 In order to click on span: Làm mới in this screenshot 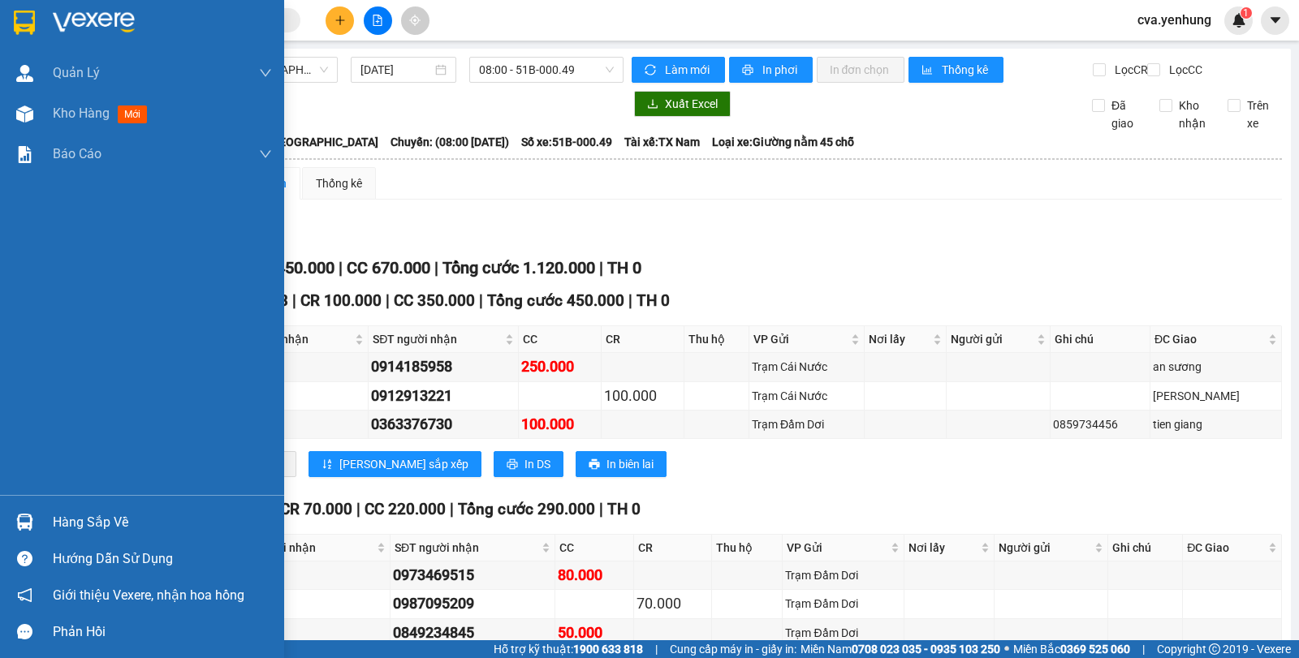, I will do `click(689, 70)`.